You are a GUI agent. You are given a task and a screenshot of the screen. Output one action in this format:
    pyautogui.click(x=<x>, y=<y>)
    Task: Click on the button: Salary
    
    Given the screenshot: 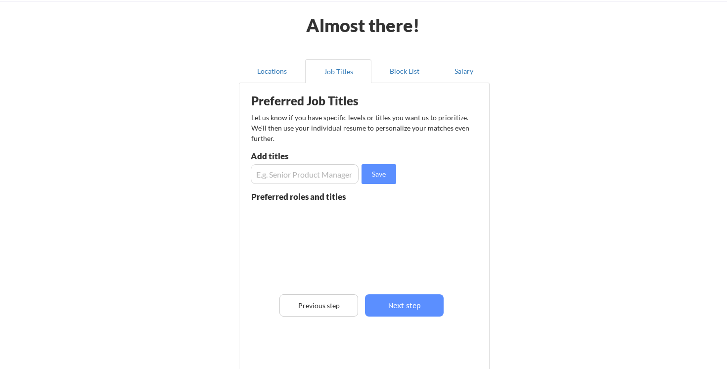 What is the action you would take?
    pyautogui.click(x=463, y=71)
    